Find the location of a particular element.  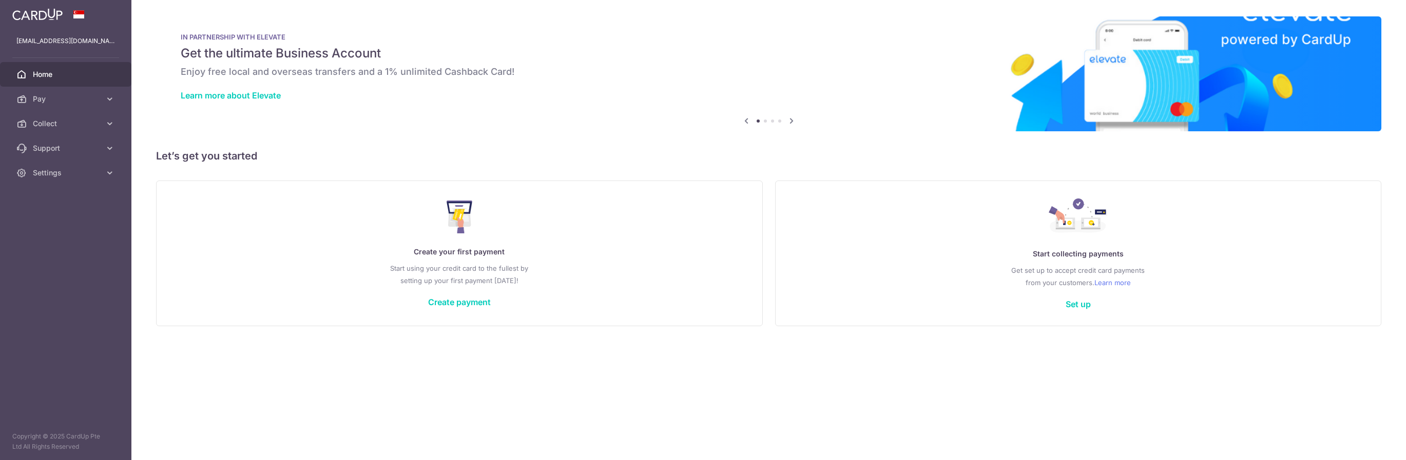

a: Learn more is located at coordinates (1112, 283).